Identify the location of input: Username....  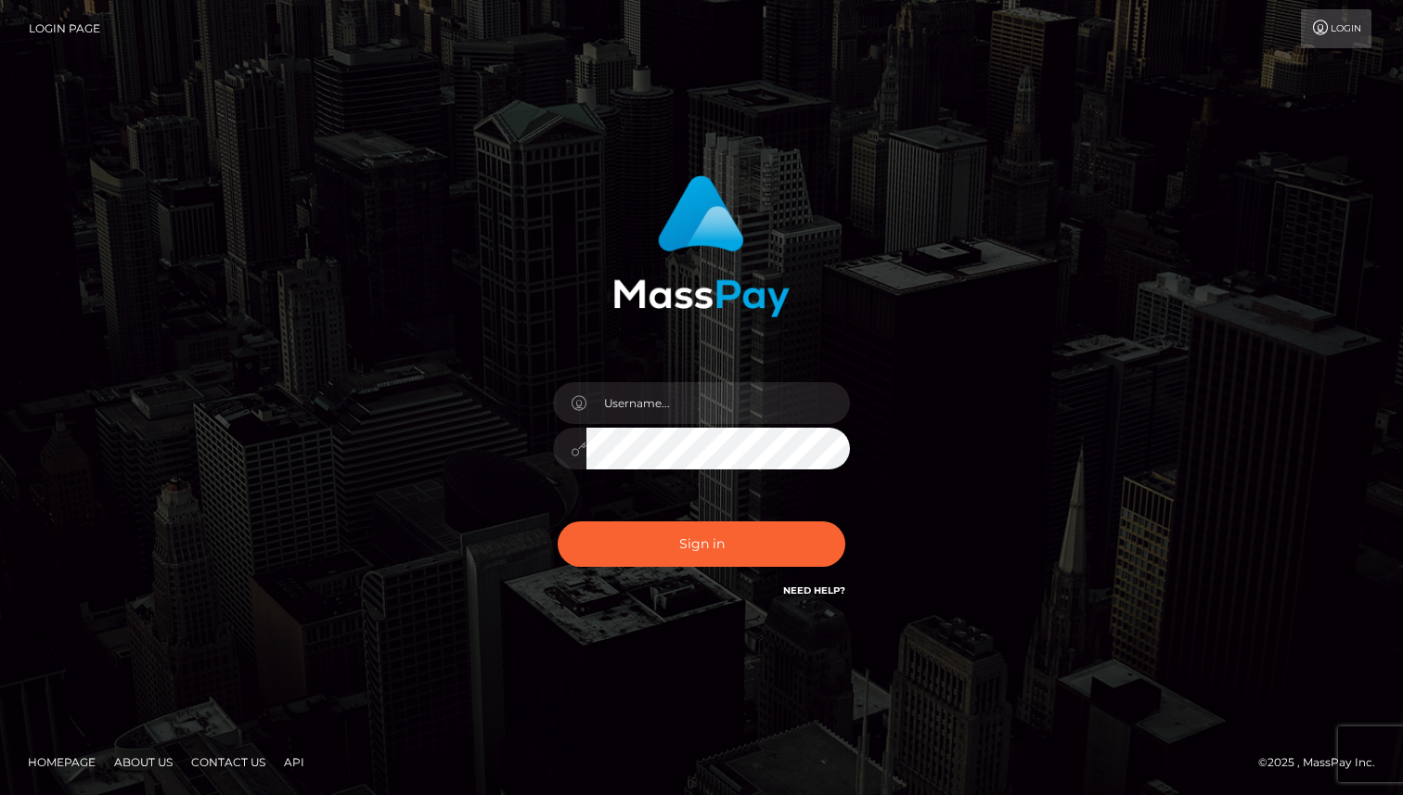
(718, 403).